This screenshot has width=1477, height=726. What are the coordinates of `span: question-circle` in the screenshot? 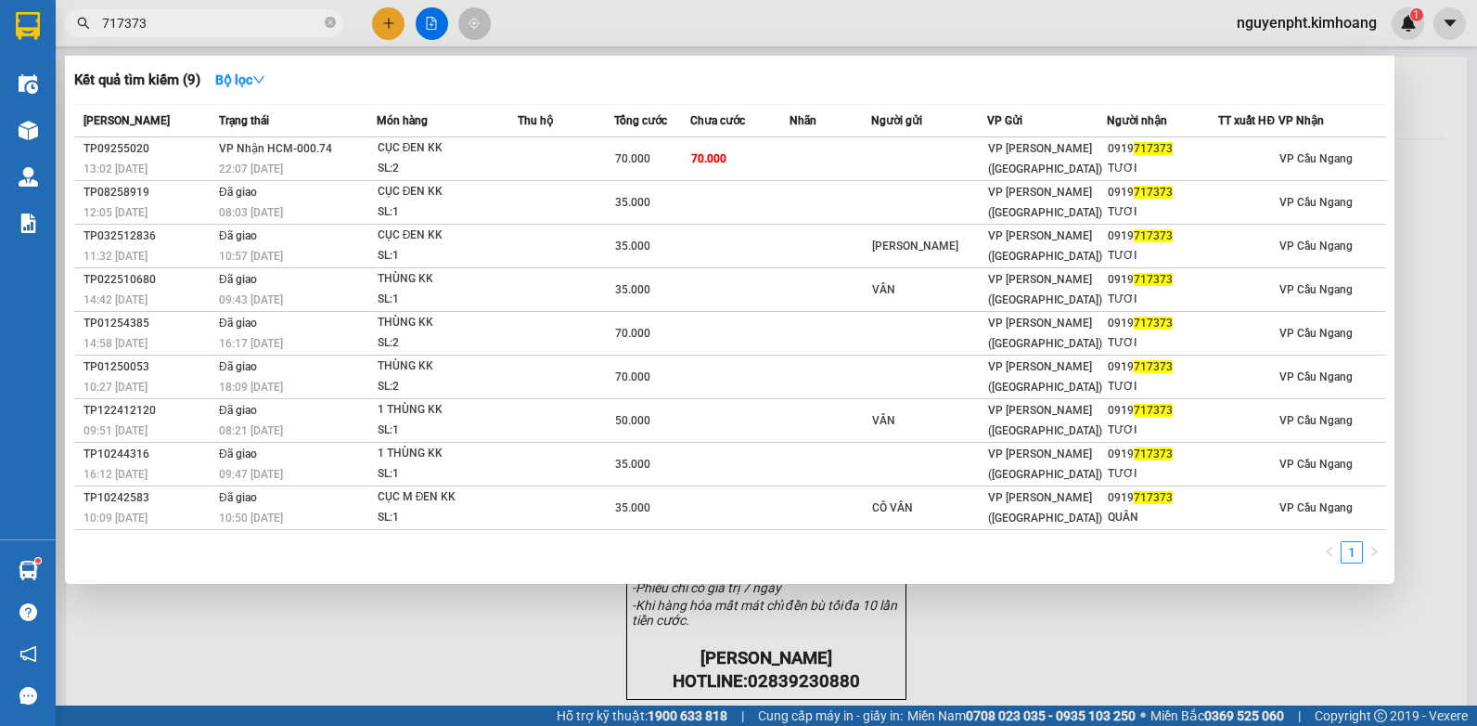 It's located at (28, 612).